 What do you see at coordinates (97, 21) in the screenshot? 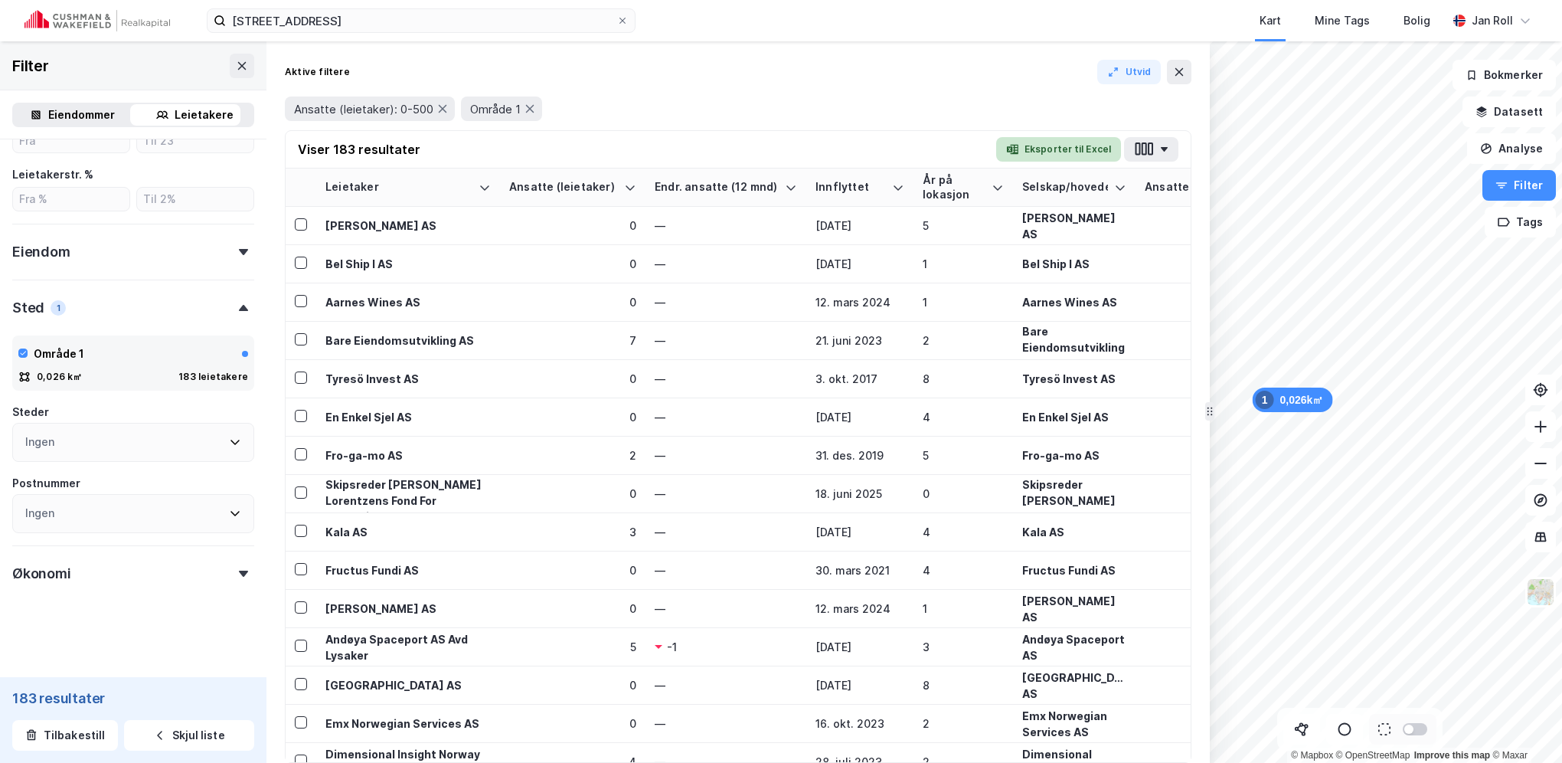
I see `img: cushman-wakefield-realkapital-logo.202ea83816669bd177139c58696a8fa1.svg` at bounding box center [97, 21].